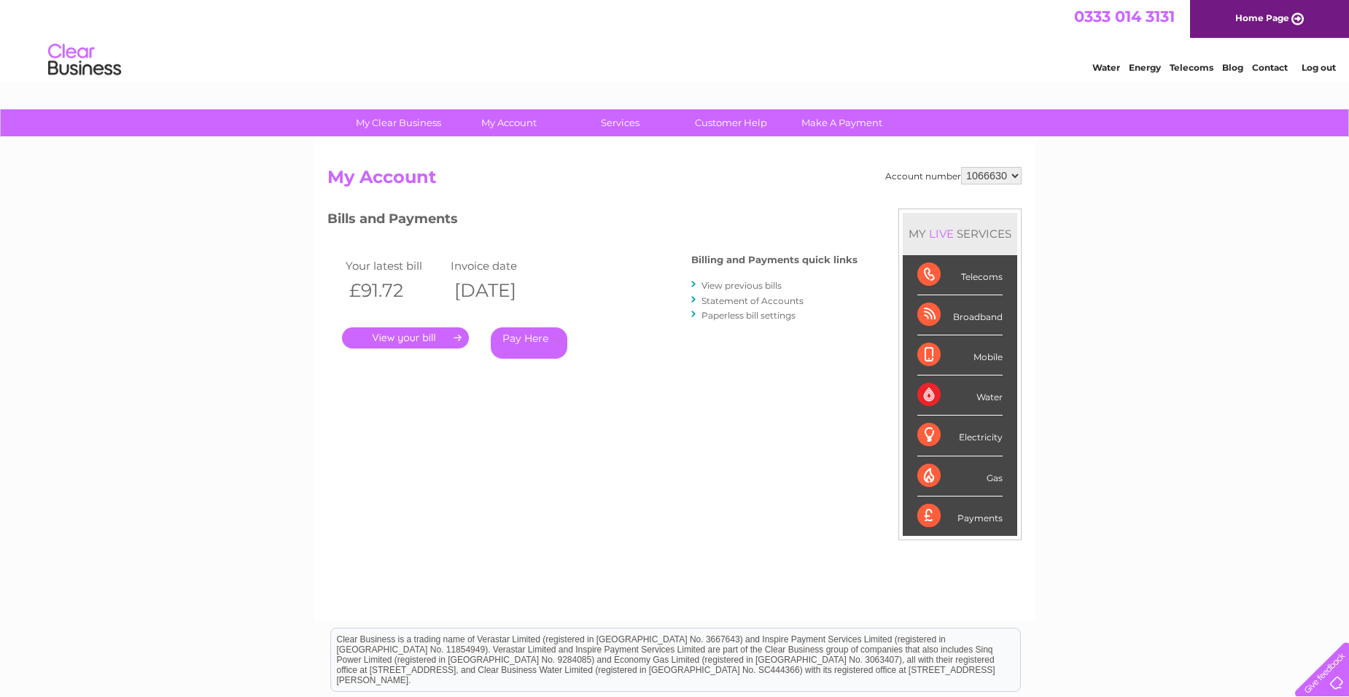 This screenshot has height=697, width=1349. I want to click on a: Contact, so click(1270, 67).